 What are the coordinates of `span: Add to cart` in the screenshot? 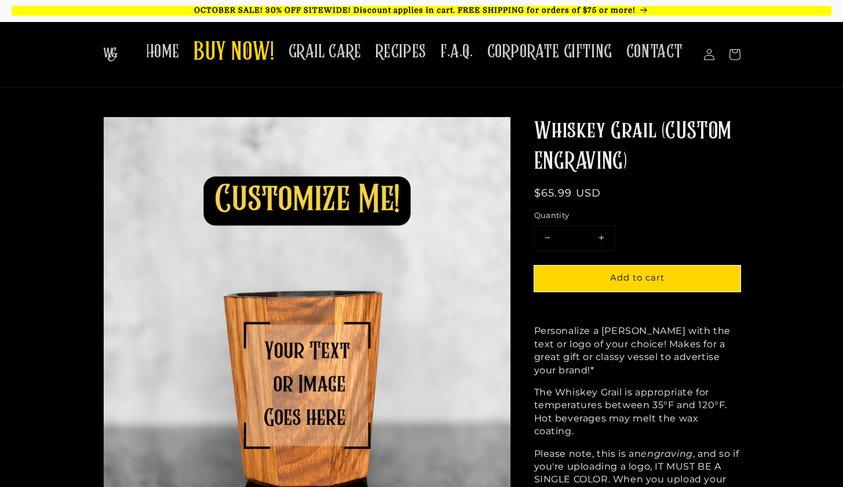 It's located at (638, 277).